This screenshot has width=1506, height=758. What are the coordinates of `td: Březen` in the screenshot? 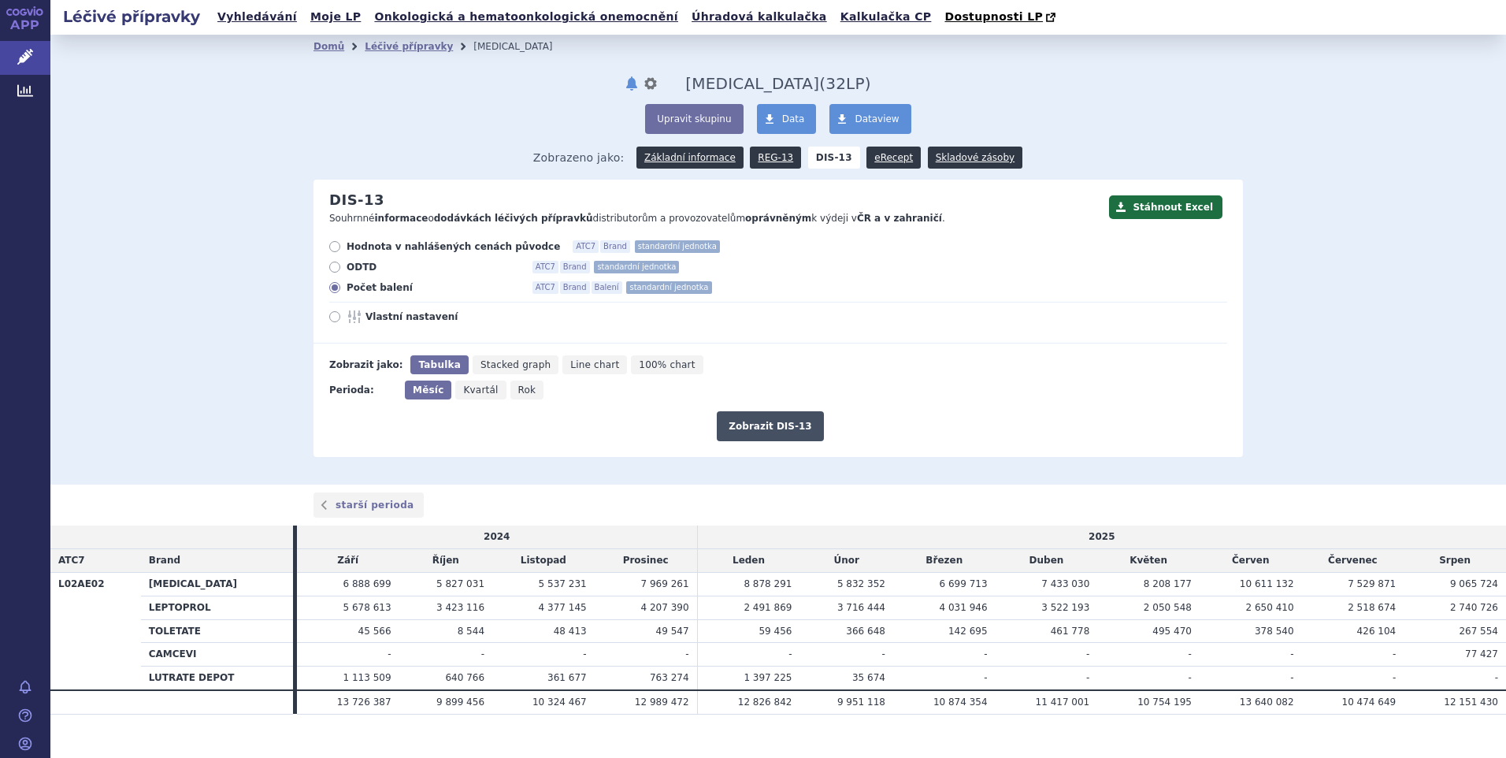 It's located at (944, 561).